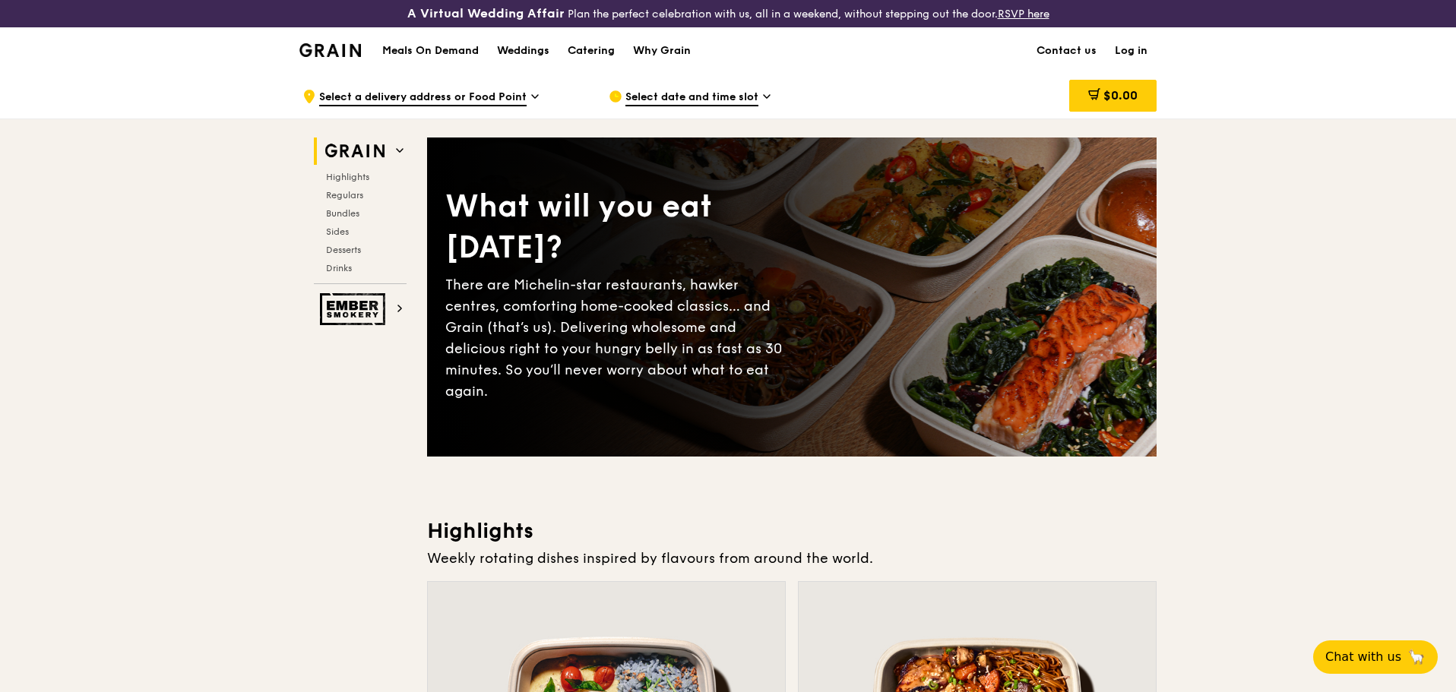 The height and width of the screenshot is (692, 1456). What do you see at coordinates (792, 531) in the screenshot?
I see `h3: Highlights` at bounding box center [792, 531].